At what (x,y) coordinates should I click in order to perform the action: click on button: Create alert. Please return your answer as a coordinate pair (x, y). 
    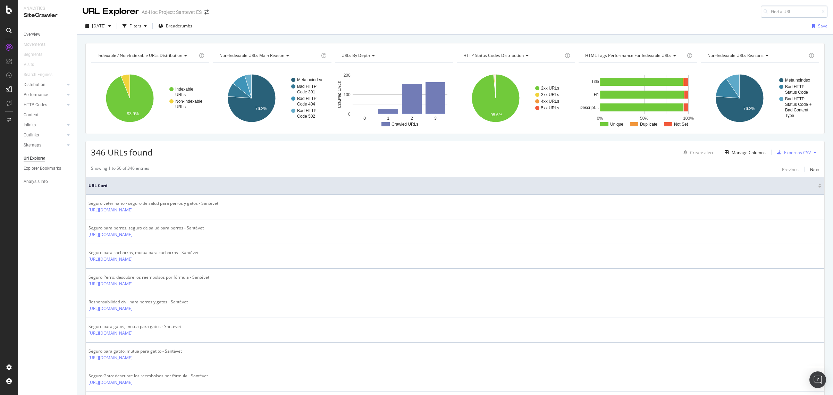
    Looking at the image, I should click on (697, 152).